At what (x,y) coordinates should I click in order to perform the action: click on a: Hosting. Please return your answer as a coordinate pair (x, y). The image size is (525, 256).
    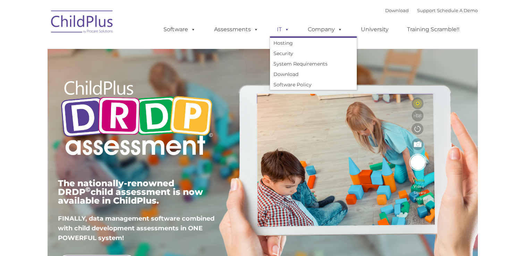
    Looking at the image, I should click on (314, 43).